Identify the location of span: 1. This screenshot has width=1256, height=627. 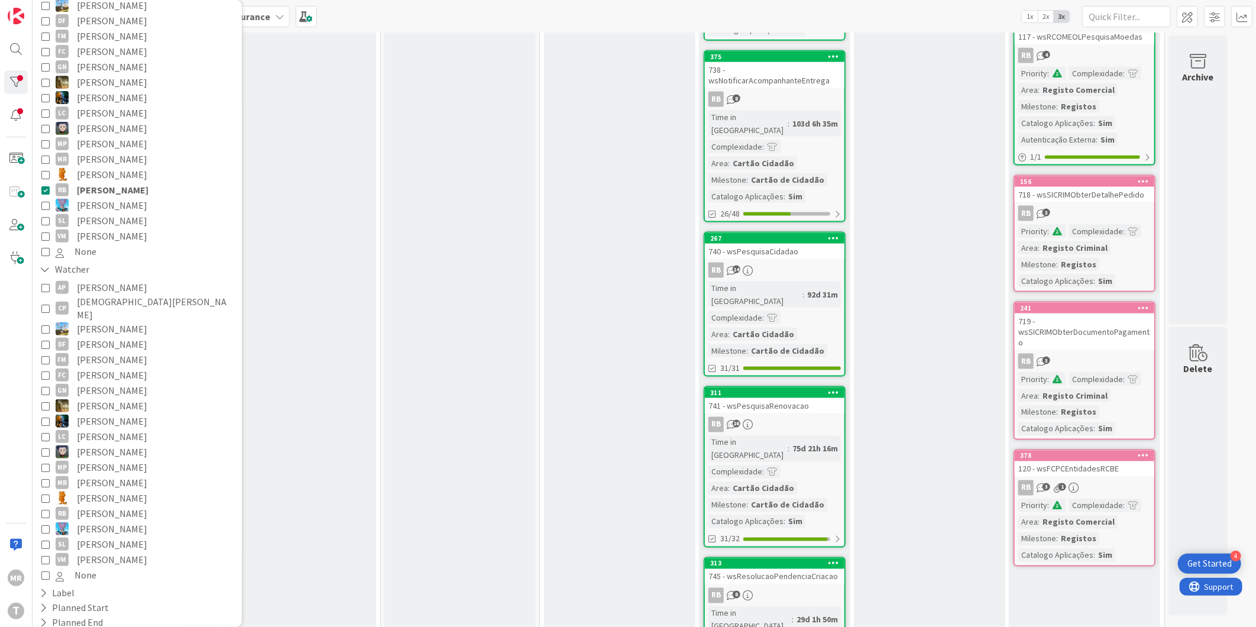
(1062, 487).